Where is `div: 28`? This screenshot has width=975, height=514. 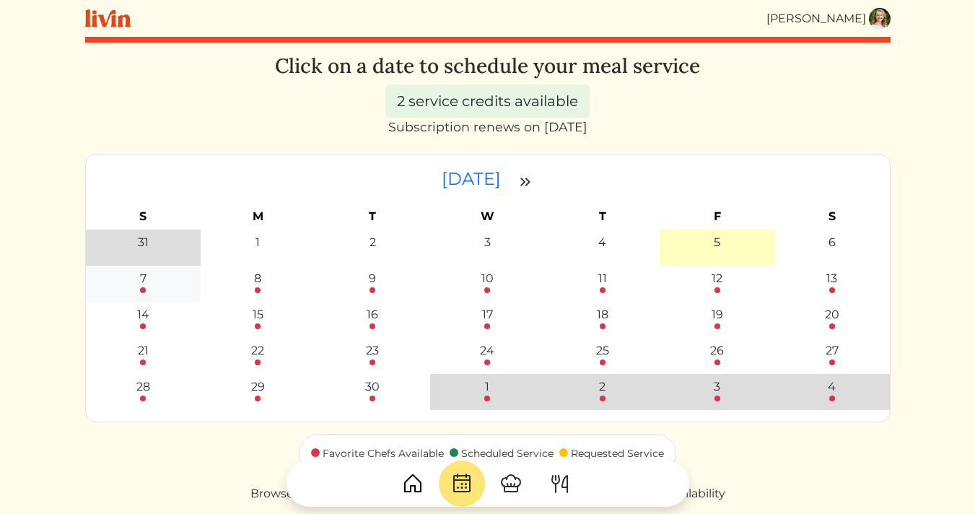 div: 28 is located at coordinates (143, 387).